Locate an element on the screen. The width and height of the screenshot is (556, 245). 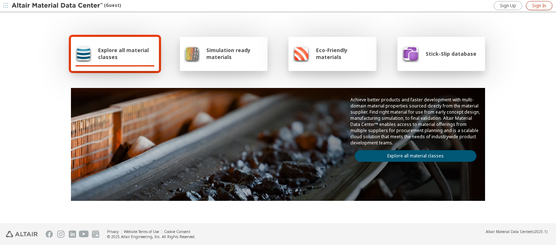
img: Stick-Slip database is located at coordinates (410, 54).